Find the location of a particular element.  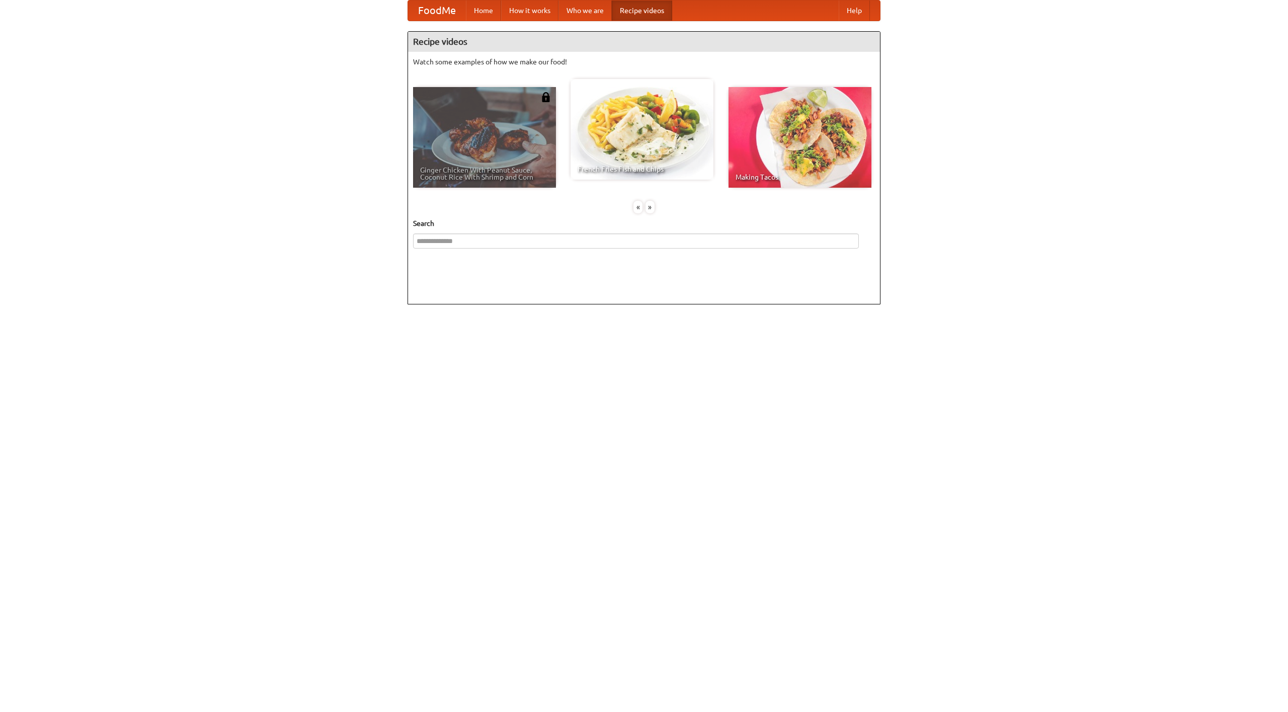

a: Home is located at coordinates (484, 11).